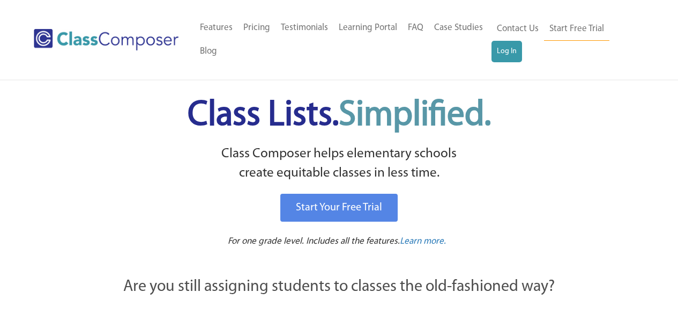 This screenshot has width=678, height=314. I want to click on a: Blog, so click(209, 51).